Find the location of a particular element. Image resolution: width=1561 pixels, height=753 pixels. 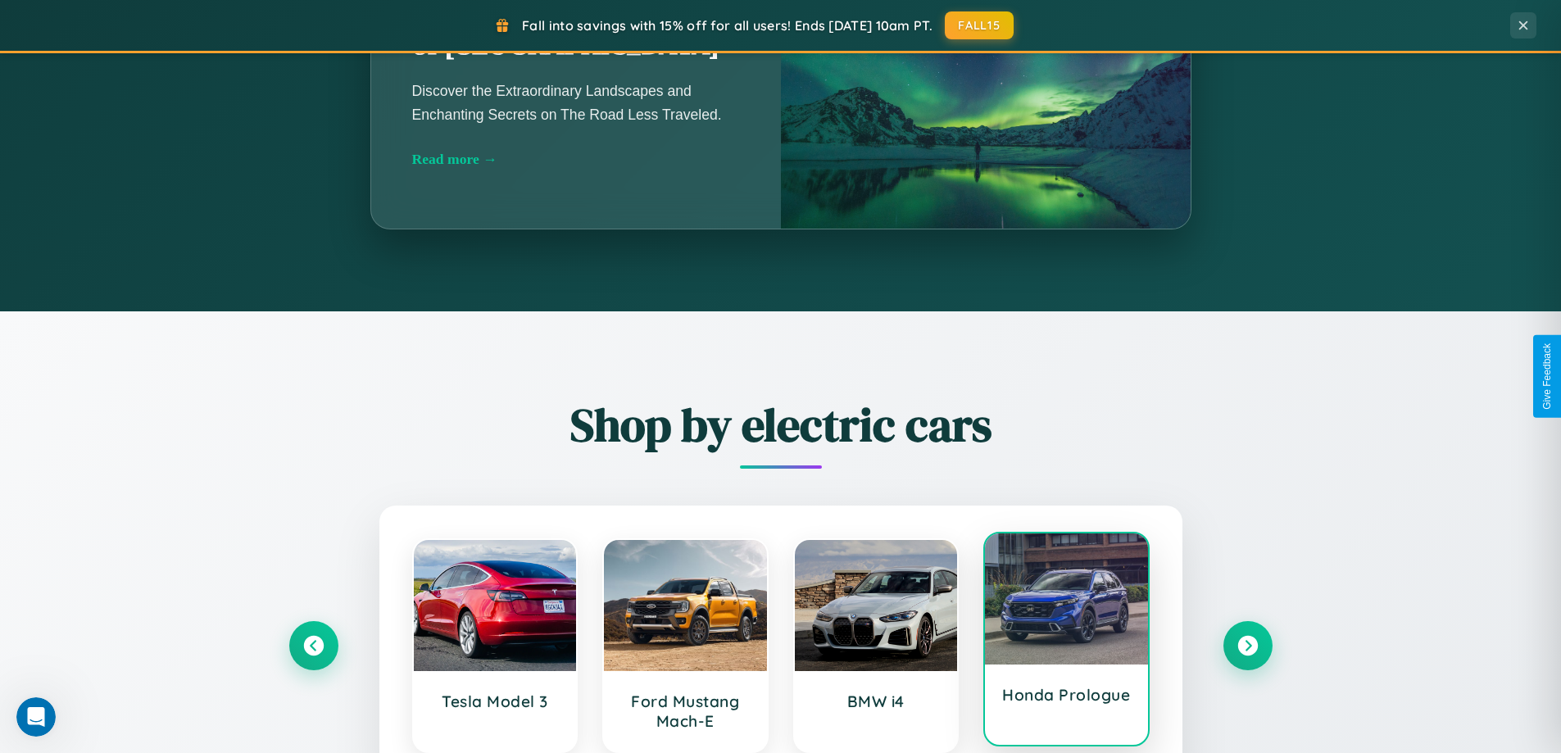

h3: Tesla Model 3 is located at coordinates (495, 701).